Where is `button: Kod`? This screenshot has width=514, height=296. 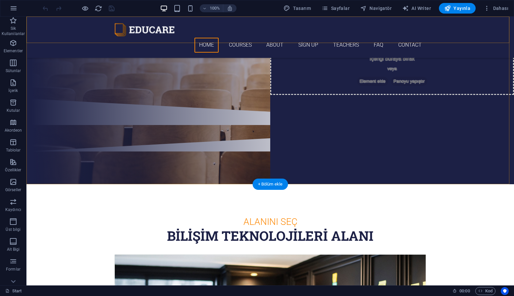
button: Kod is located at coordinates (485, 291).